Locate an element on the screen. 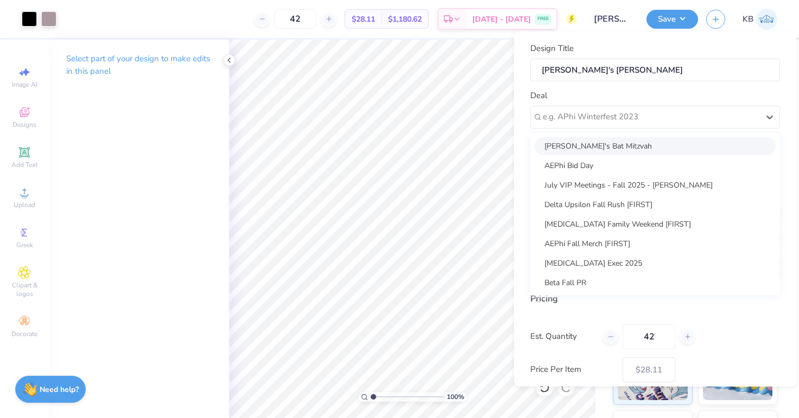  span: 100 % is located at coordinates (455, 397).